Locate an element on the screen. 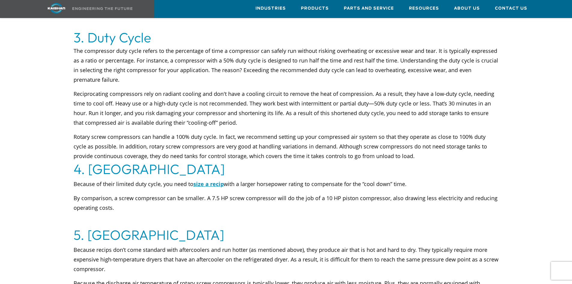  a: About Us is located at coordinates (467, 8).